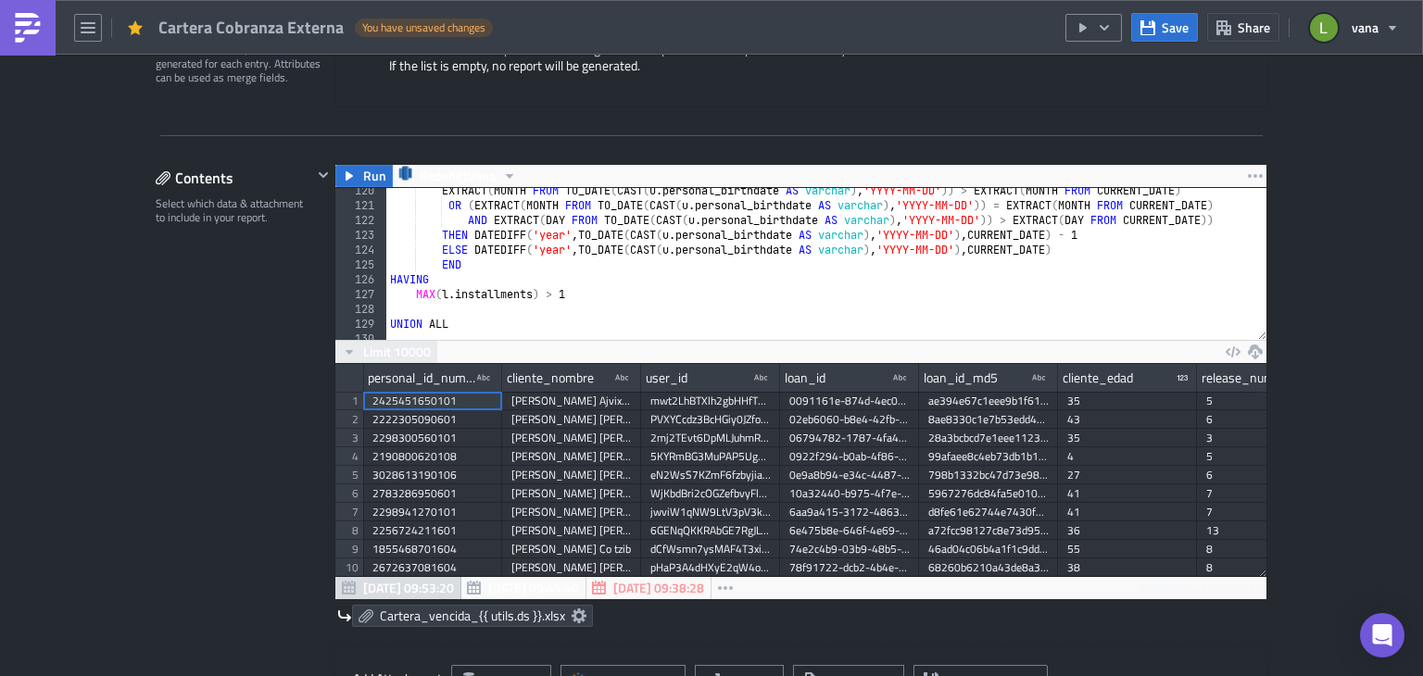 The width and height of the screenshot is (1423, 676). I want to click on div: 74e2c4b9-03b9-48b5-8015-818fac3d73a2, so click(849, 549).